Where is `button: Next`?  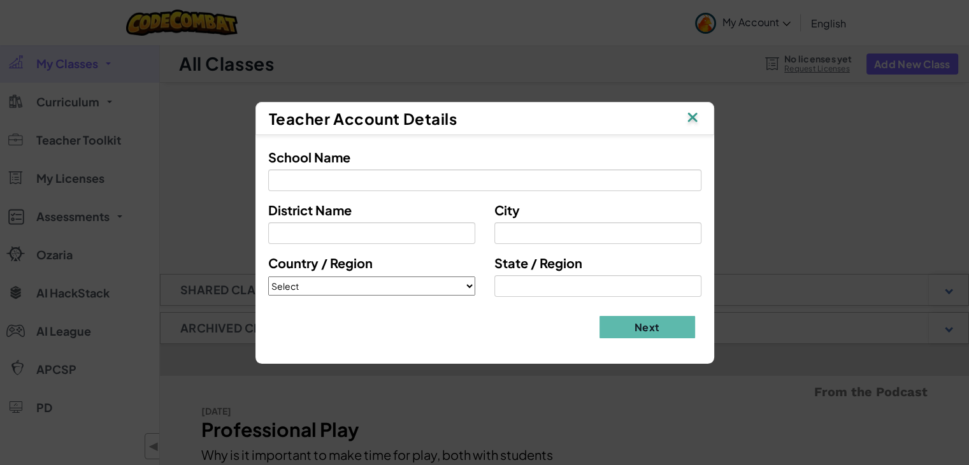 button: Next is located at coordinates (647, 327).